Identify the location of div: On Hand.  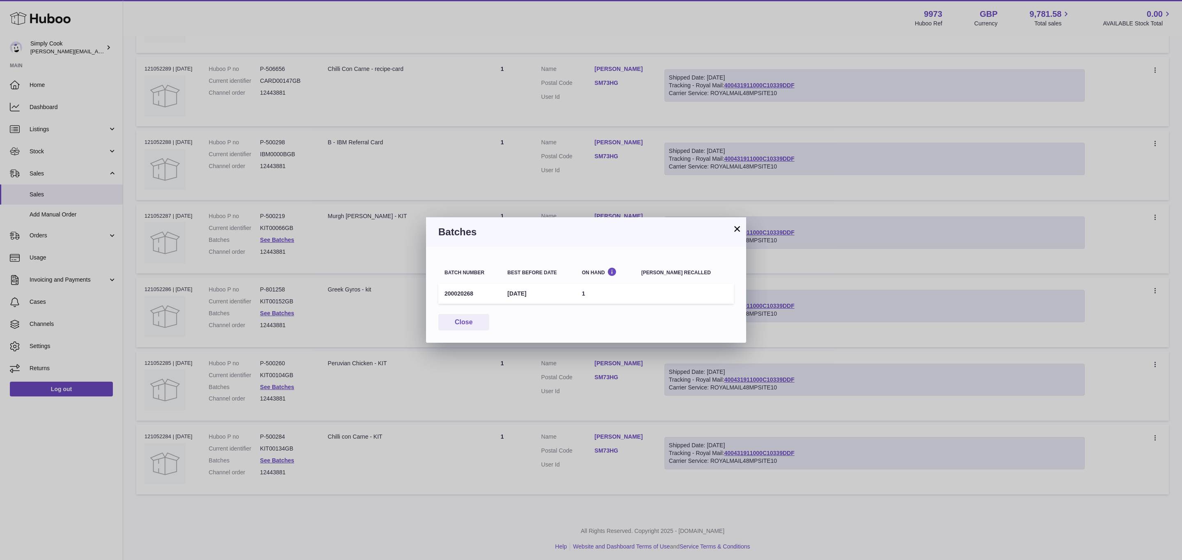
(605, 271).